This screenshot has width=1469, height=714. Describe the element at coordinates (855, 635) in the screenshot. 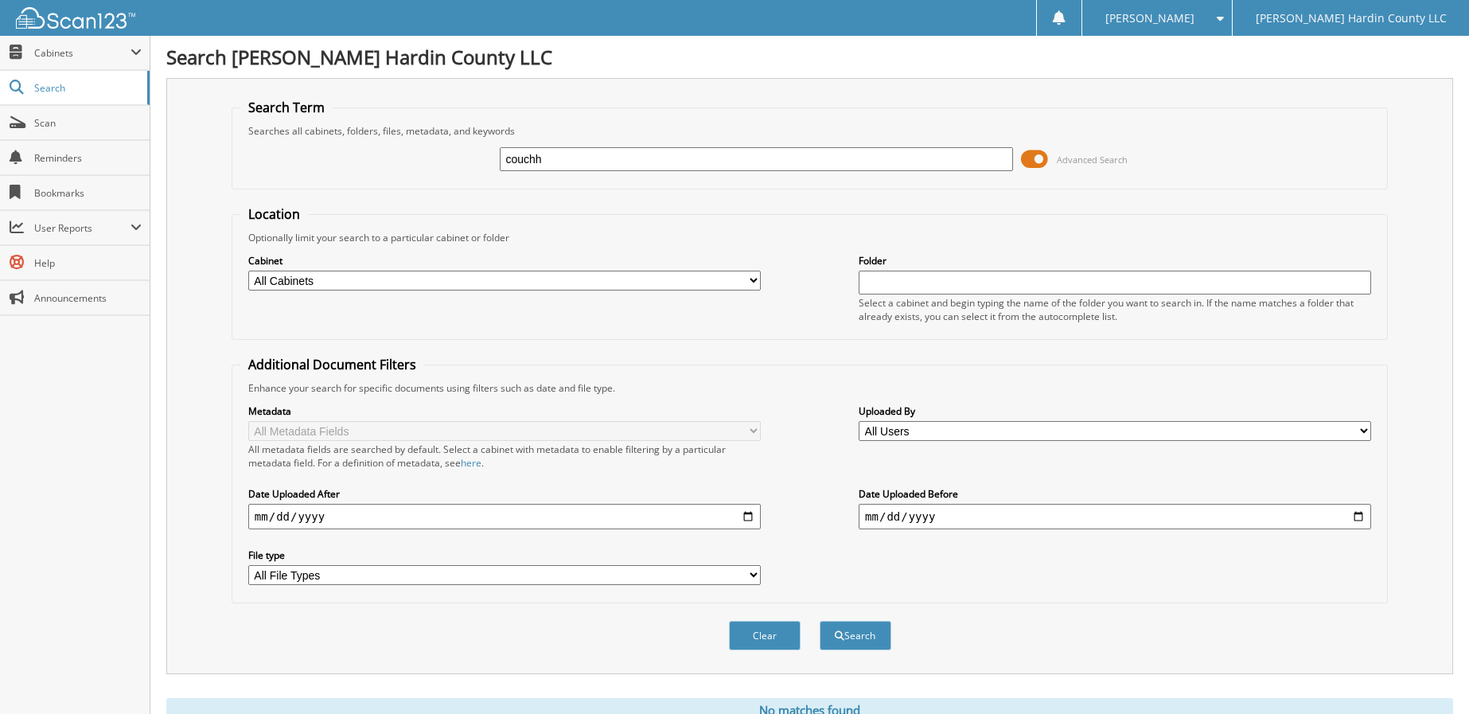

I see `button: Search` at that location.